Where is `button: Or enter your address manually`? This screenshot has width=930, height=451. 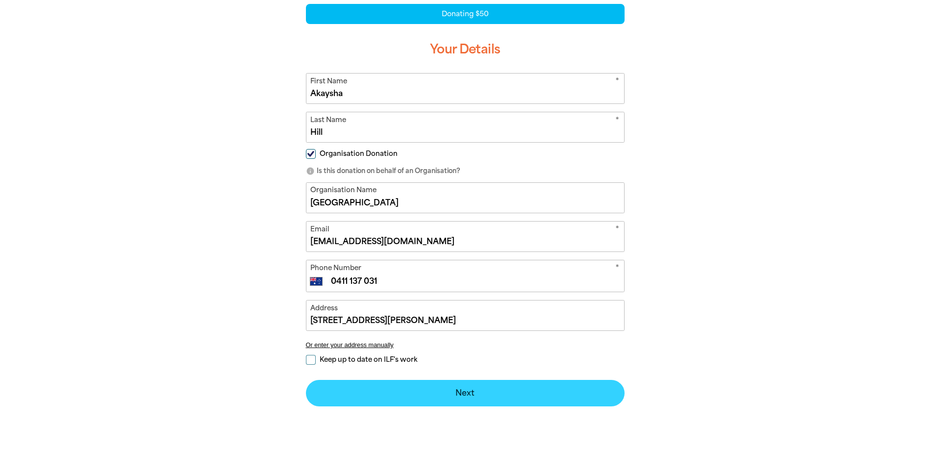 button: Or enter your address manually is located at coordinates (465, 345).